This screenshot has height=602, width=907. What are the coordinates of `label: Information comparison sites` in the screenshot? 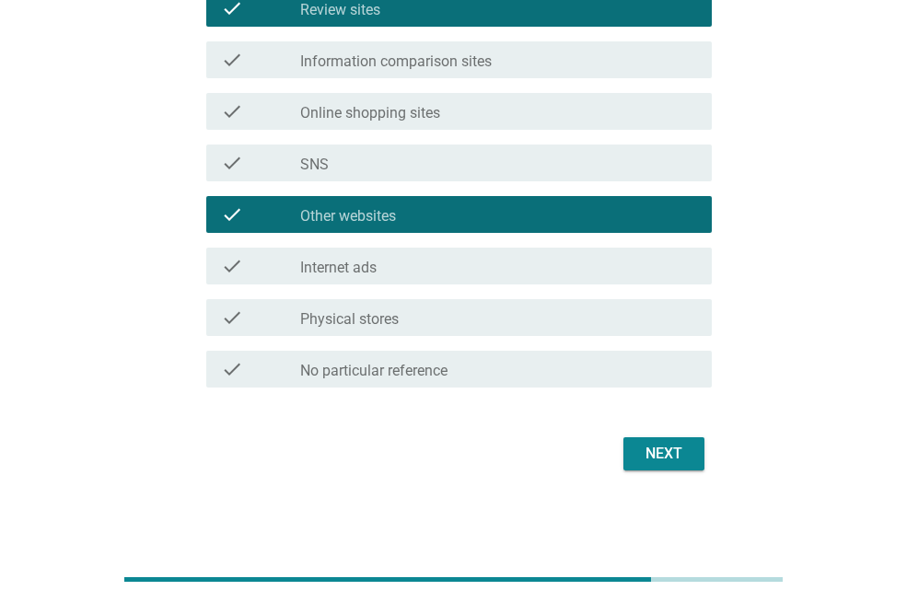 It's located at (396, 62).